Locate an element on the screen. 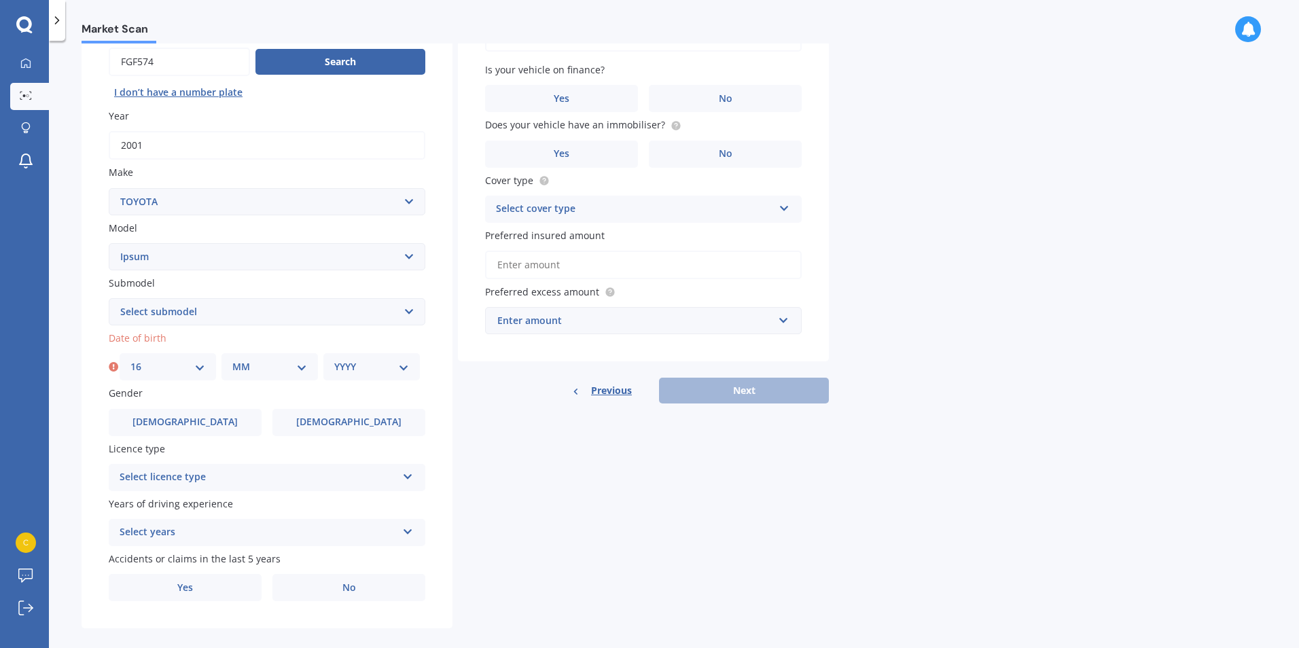 This screenshot has height=648, width=1299. span: Is your vehicle on finance? is located at coordinates (545, 69).